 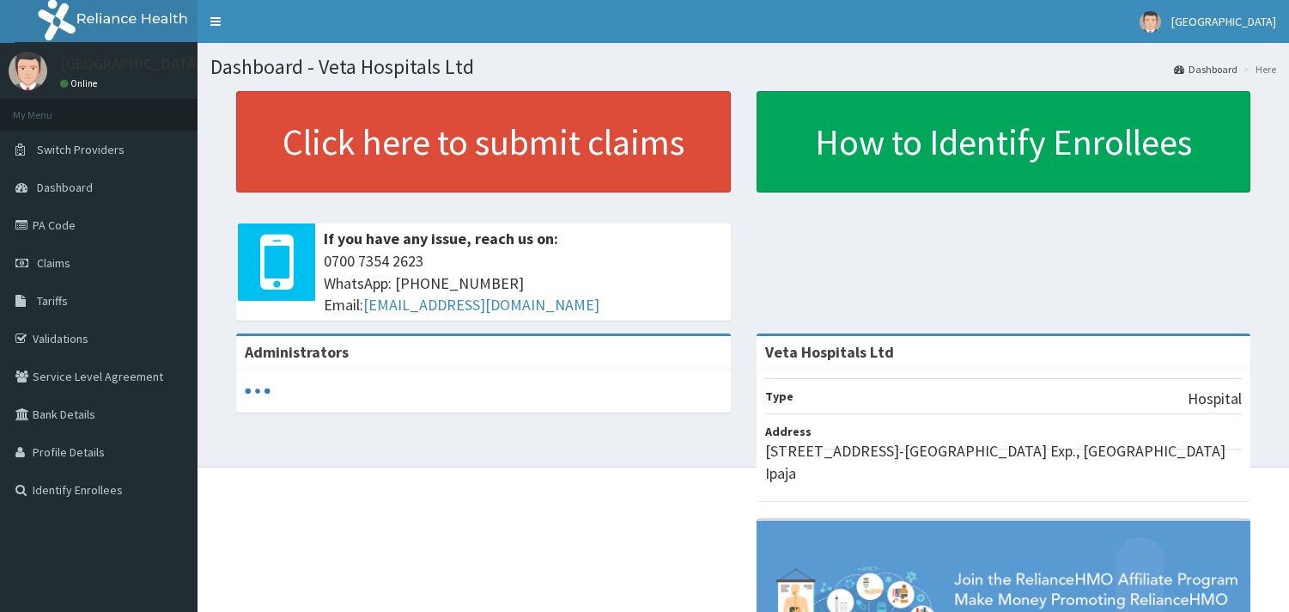 What do you see at coordinates (484, 142) in the screenshot?
I see `a: Click here to submit claims` at bounding box center [484, 142].